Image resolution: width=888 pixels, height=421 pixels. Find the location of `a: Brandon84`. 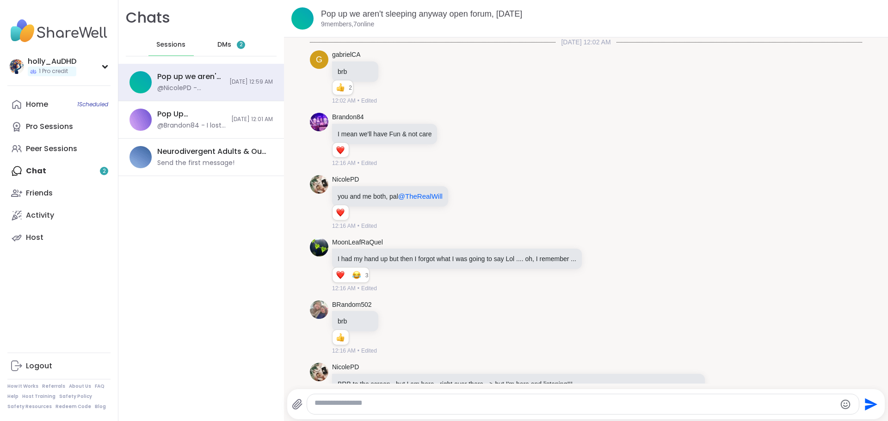

a: Brandon84 is located at coordinates (348, 118).